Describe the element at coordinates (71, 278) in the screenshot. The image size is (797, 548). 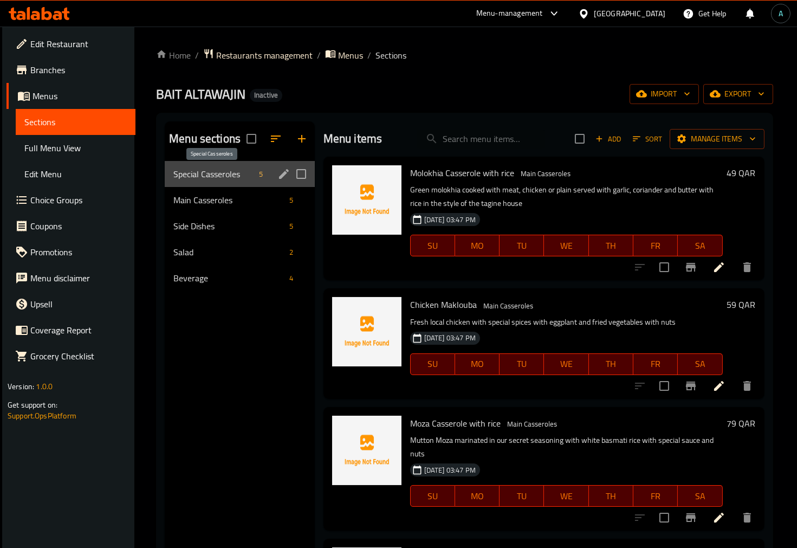
I see `a: Menu disclaimer` at that location.